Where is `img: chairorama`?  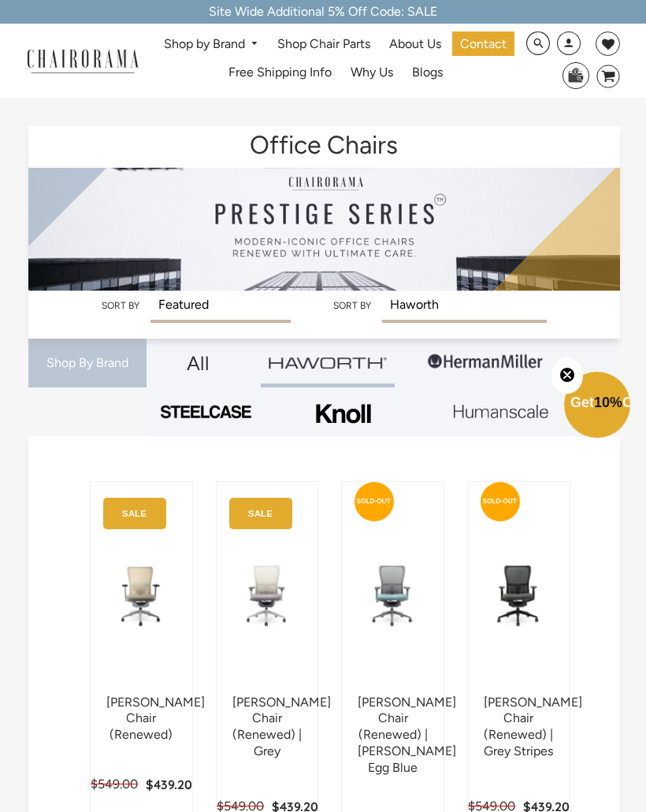
img: chairorama is located at coordinates (83, 60).